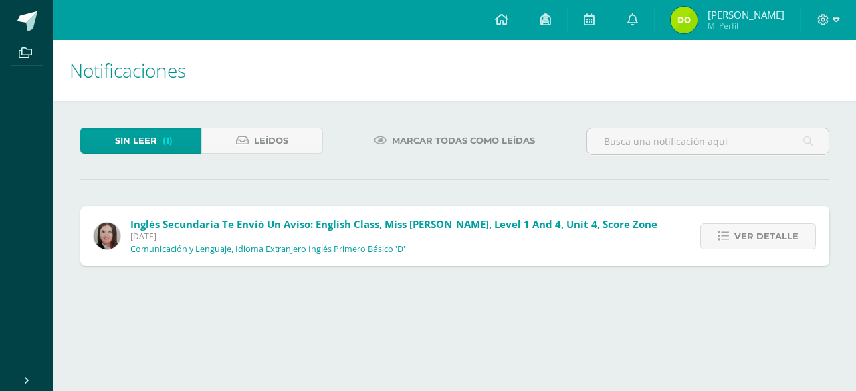 This screenshot has width=856, height=391. What do you see at coordinates (454, 141) in the screenshot?
I see `a: Marcar todas como leídas` at bounding box center [454, 141].